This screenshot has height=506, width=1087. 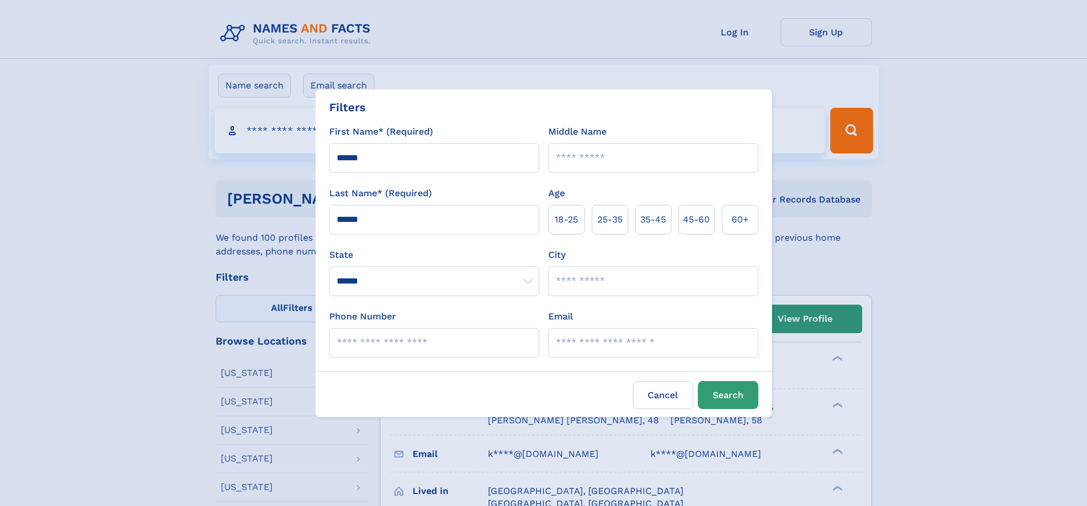 What do you see at coordinates (728, 395) in the screenshot?
I see `button: Search` at bounding box center [728, 395].